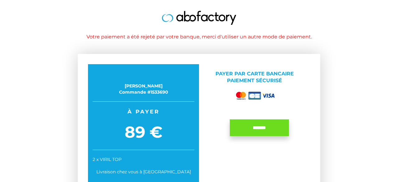 The height and width of the screenshot is (182, 398). I want to click on img: mastercard.png, so click(241, 96).